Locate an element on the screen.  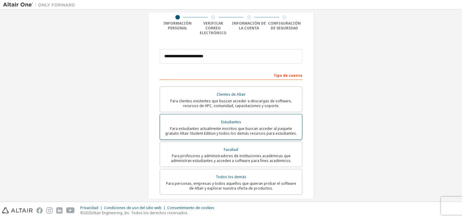
font: Para profesores y administradores de instituciones académicas que administran estudiantes y acced... is located at coordinates (231, 158).